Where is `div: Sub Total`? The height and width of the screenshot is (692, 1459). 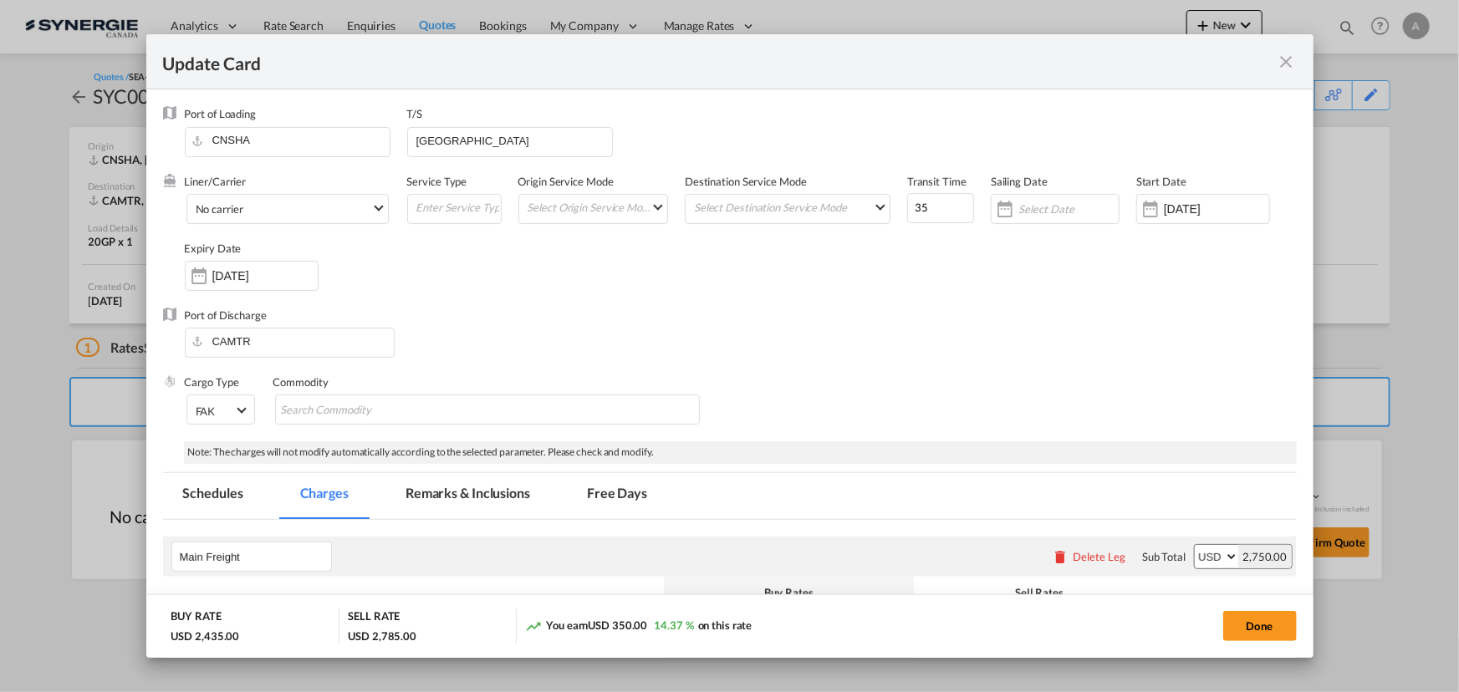 div: Sub Total is located at coordinates (1164, 557).